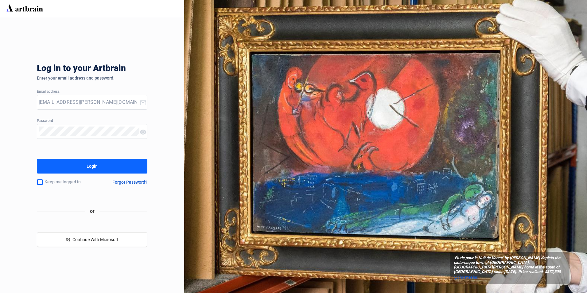  Describe the element at coordinates (92, 239) in the screenshot. I see `button: windowsContinue With Microsoft` at that location.